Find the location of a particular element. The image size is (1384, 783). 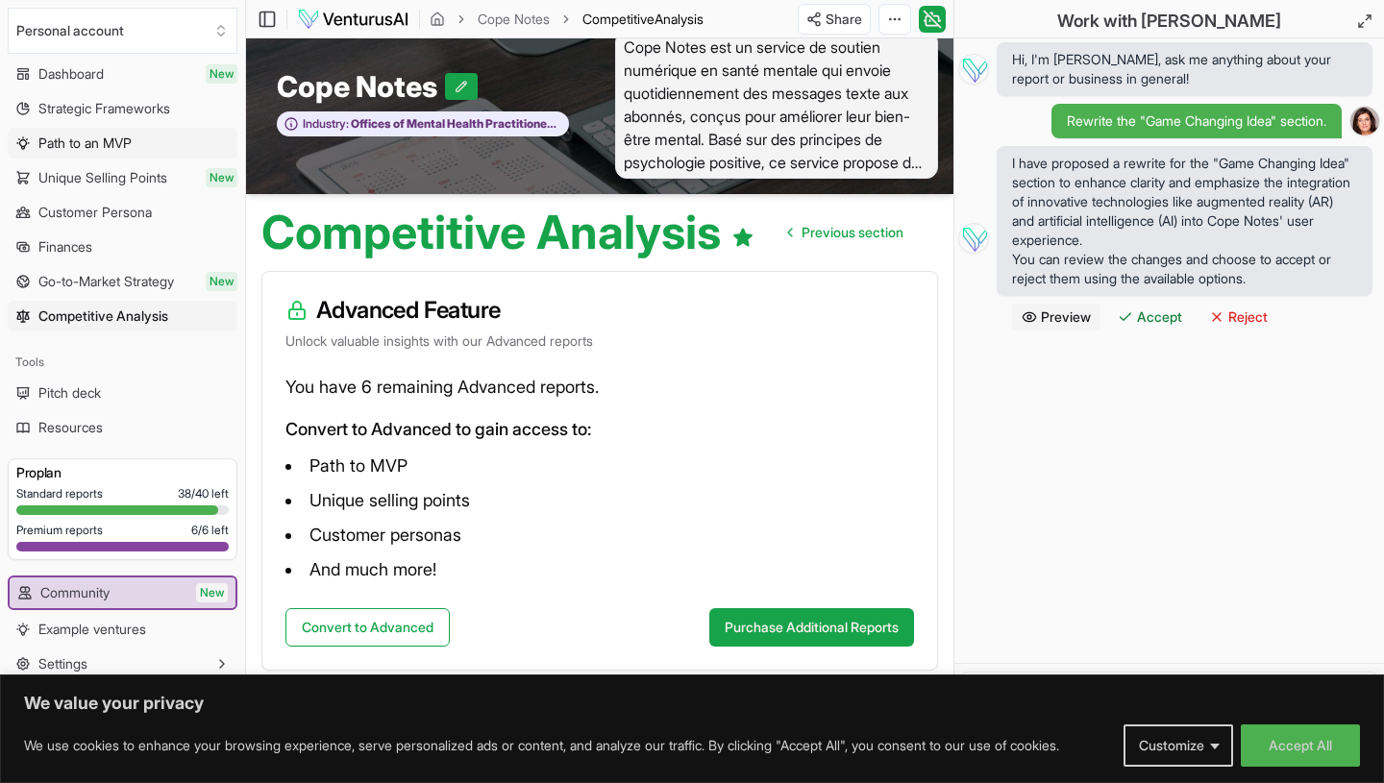

span: Customer Persona is located at coordinates (95, 212).